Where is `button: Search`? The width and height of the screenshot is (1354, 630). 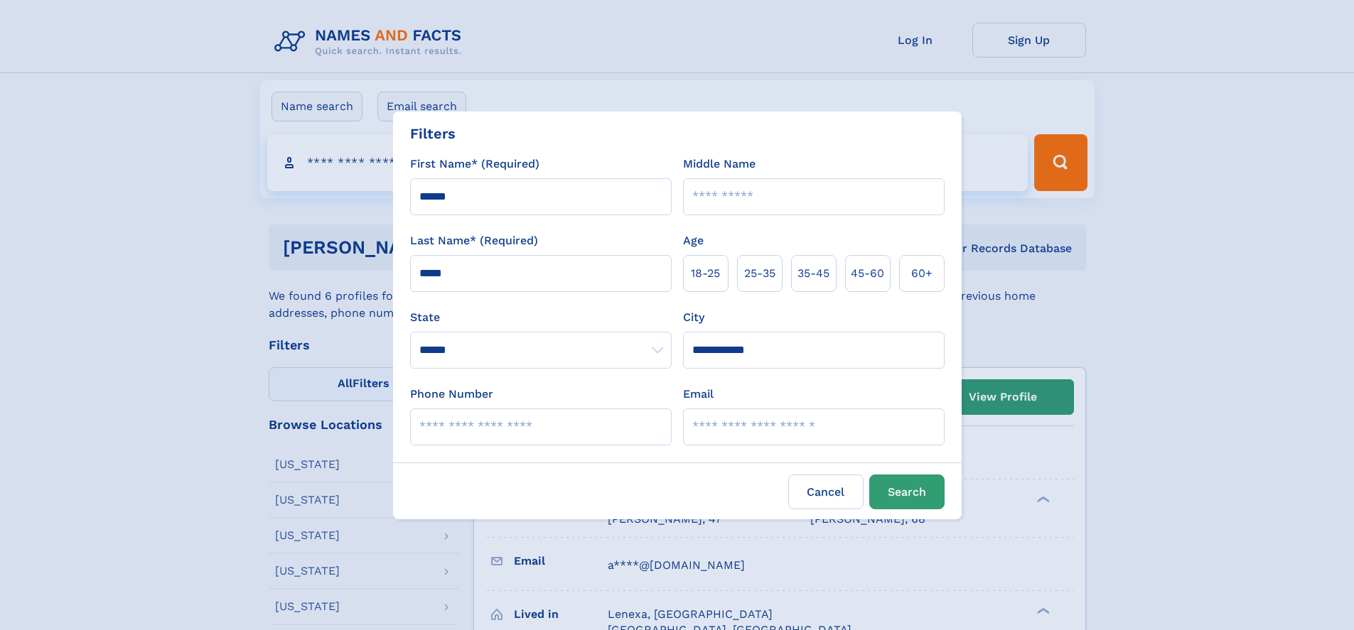 button: Search is located at coordinates (907, 492).